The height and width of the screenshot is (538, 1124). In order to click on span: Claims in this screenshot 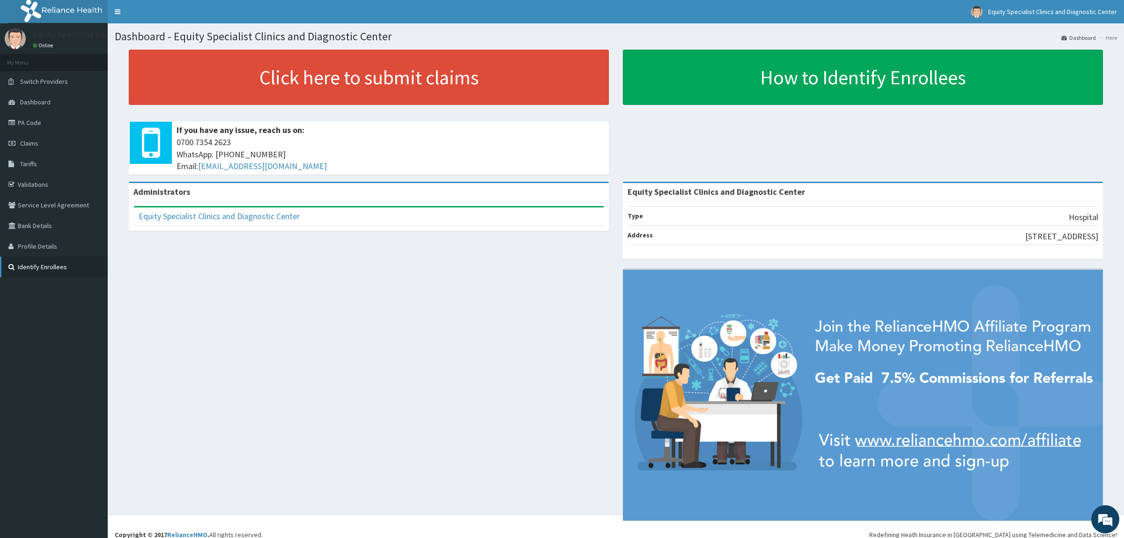, I will do `click(29, 143)`.